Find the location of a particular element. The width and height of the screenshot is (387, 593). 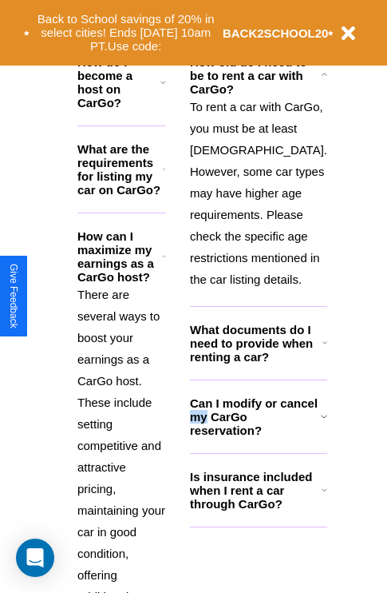

div: Open Intercom Messenger is located at coordinates (35, 558).